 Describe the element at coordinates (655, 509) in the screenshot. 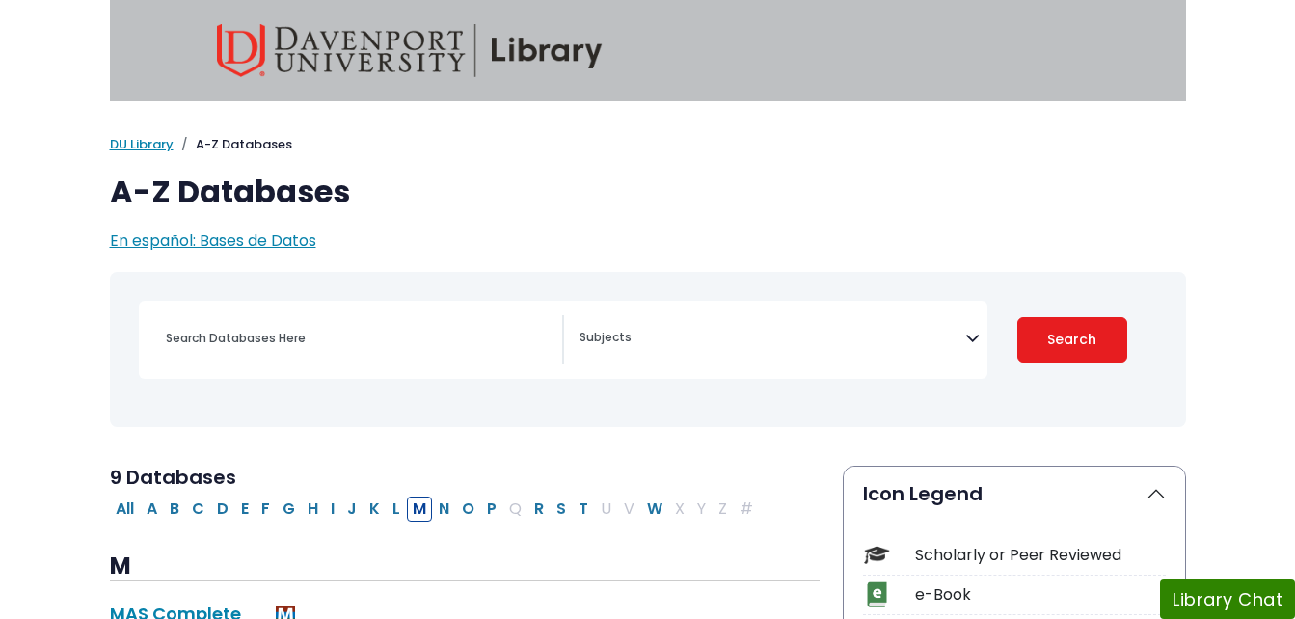

I see `button: Filter Results W` at that location.